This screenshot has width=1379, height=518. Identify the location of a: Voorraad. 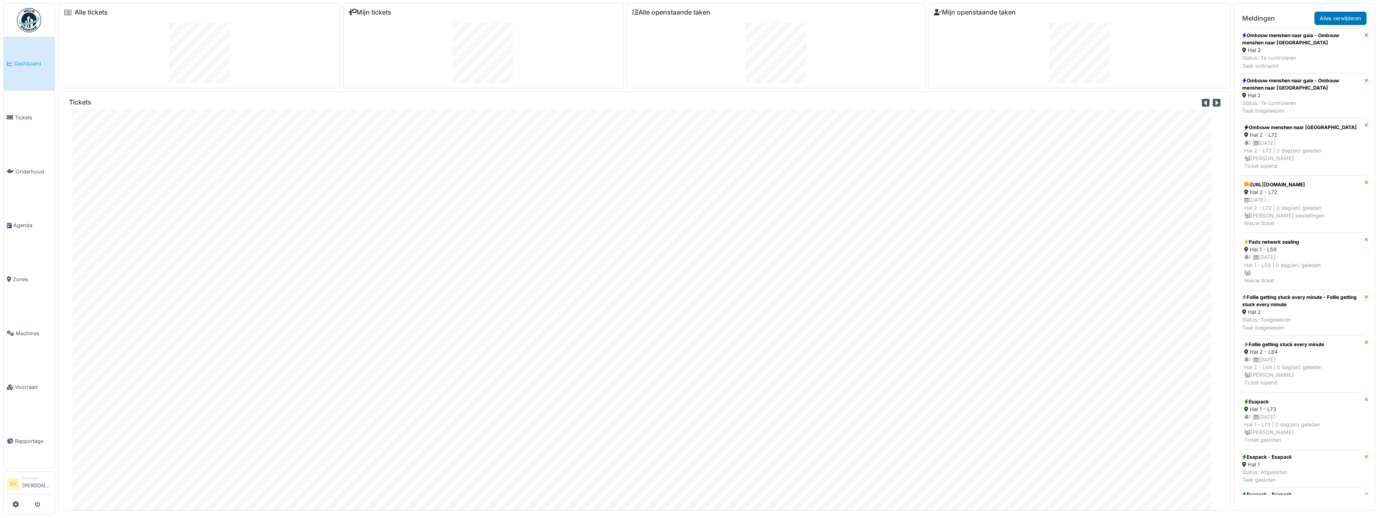
(29, 388).